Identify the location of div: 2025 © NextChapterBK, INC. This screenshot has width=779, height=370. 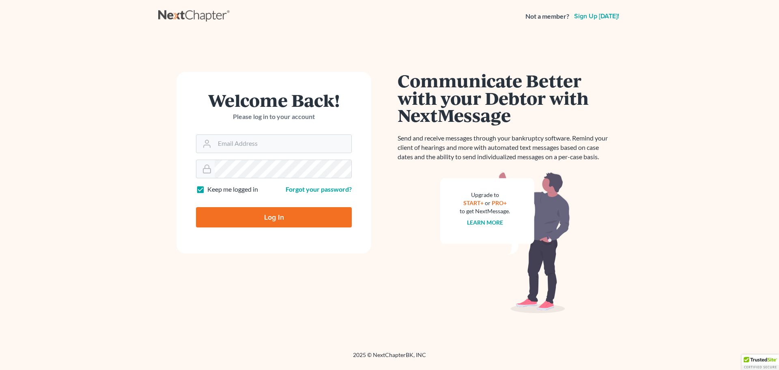
(390, 358).